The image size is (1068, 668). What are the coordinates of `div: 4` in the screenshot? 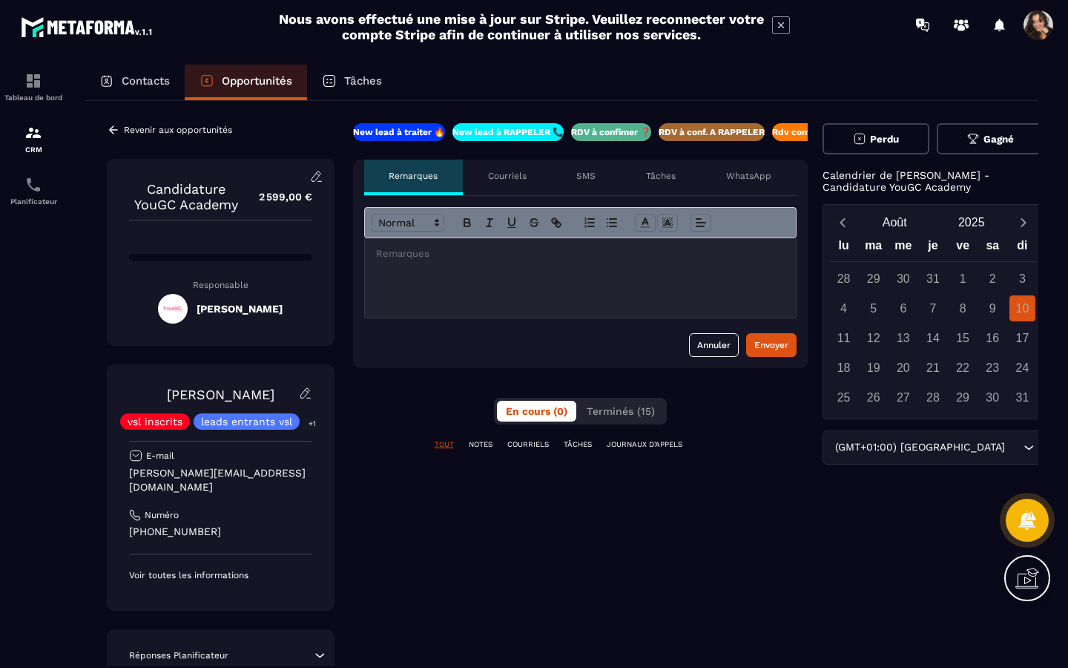 It's located at (844, 308).